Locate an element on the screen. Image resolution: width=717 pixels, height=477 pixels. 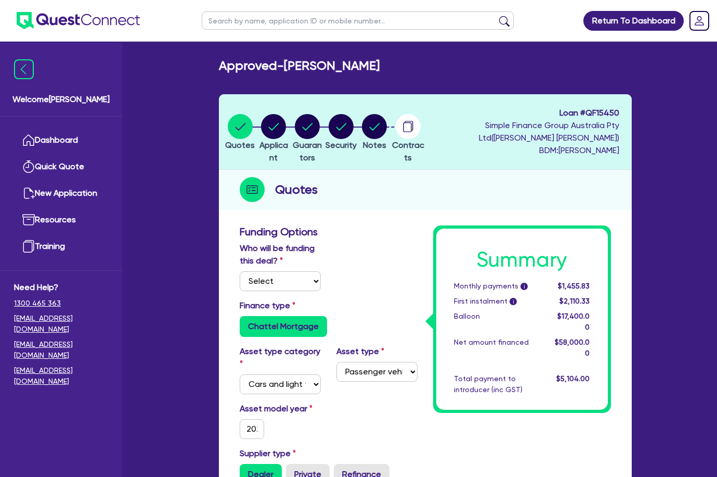
h3: Funding Options is located at coordinates (329, 232).